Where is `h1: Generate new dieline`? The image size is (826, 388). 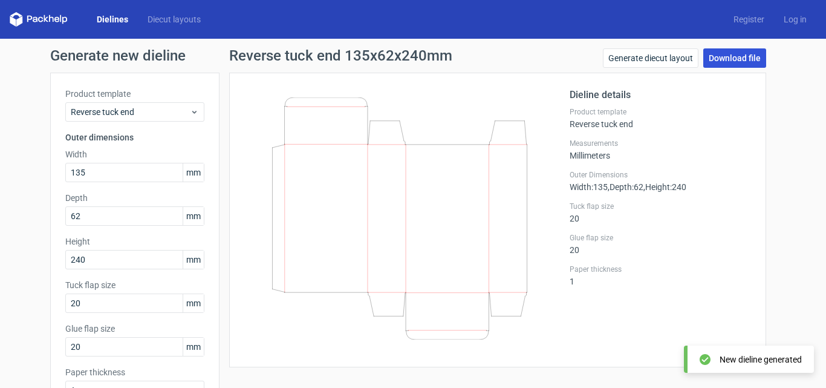 h1: Generate new dieline is located at coordinates (413, 56).